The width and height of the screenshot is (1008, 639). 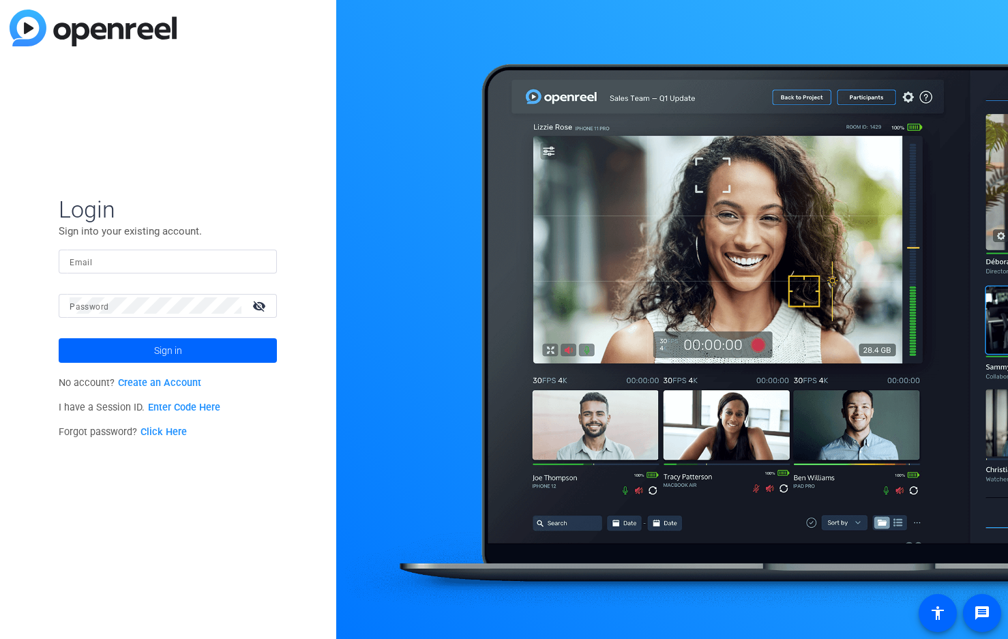 I want to click on img: blue-gradient.svg, so click(x=93, y=28).